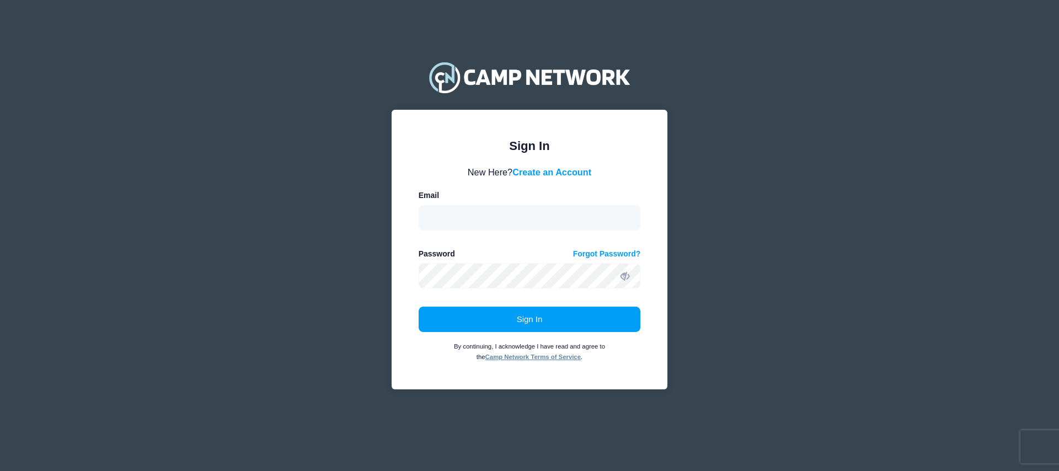 This screenshot has height=471, width=1059. I want to click on label: Email, so click(429, 195).